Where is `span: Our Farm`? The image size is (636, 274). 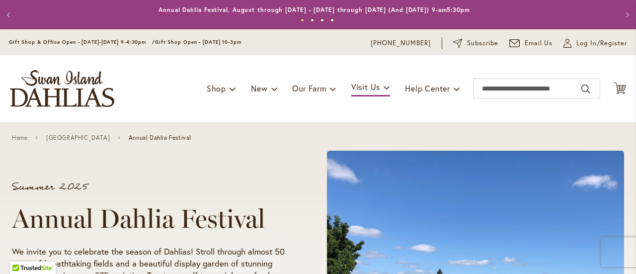
span: Our Farm is located at coordinates (309, 88).